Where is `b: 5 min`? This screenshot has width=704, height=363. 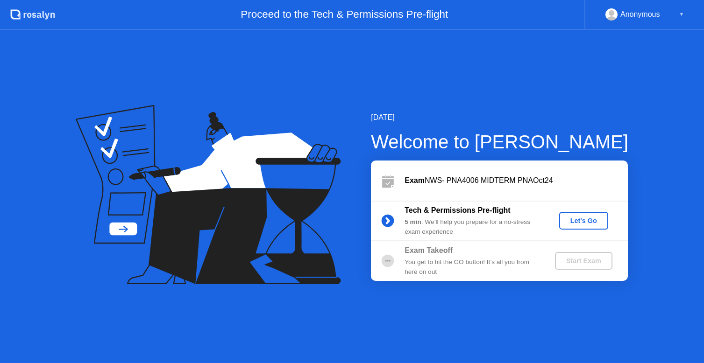
b: 5 min is located at coordinates (413, 222).